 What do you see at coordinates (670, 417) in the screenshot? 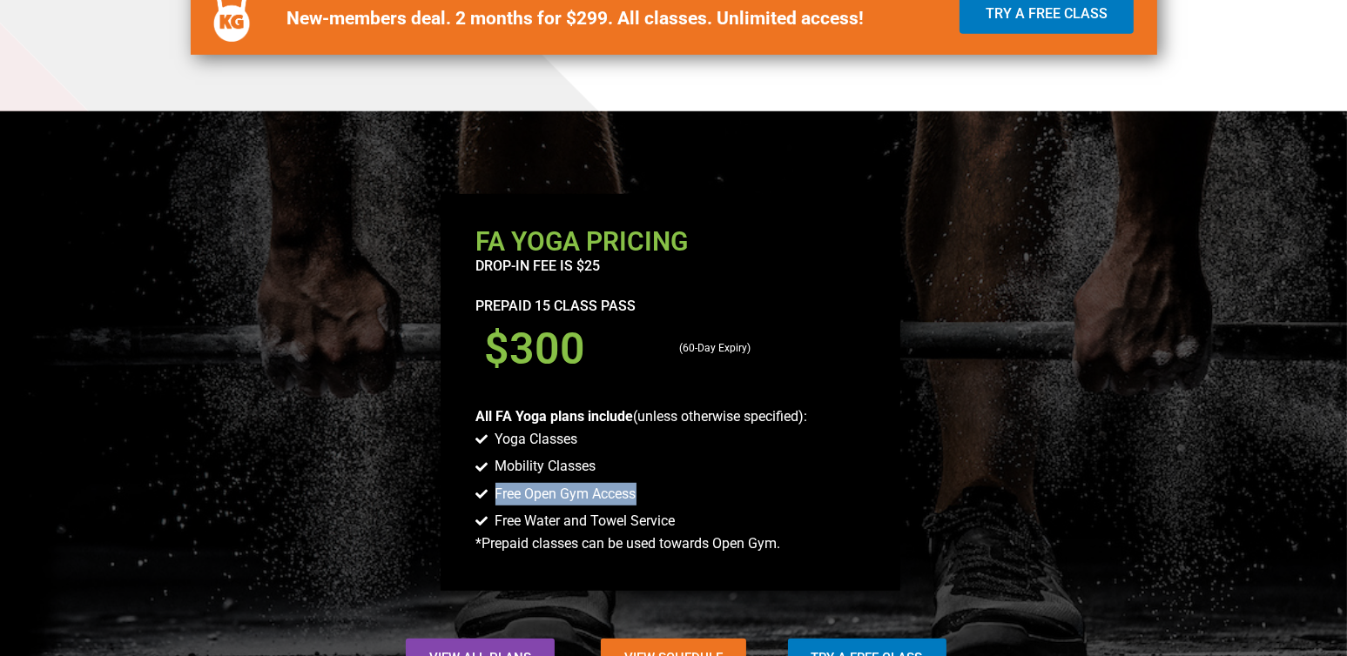
I see `p: (unless otherwise specified):` at bounding box center [670, 417].